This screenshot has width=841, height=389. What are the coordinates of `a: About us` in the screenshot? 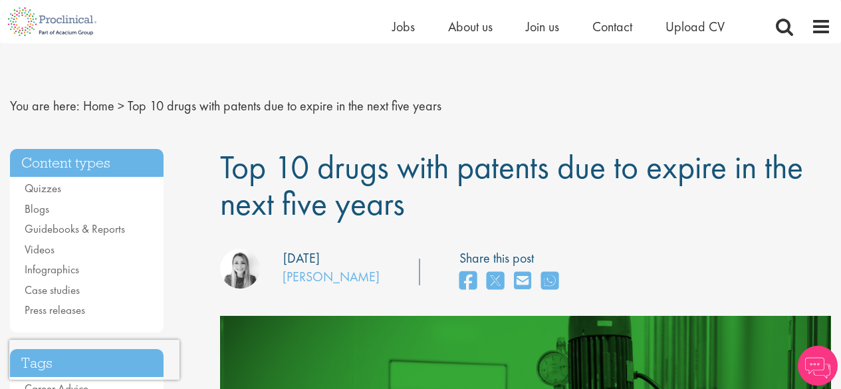 It's located at (470, 27).